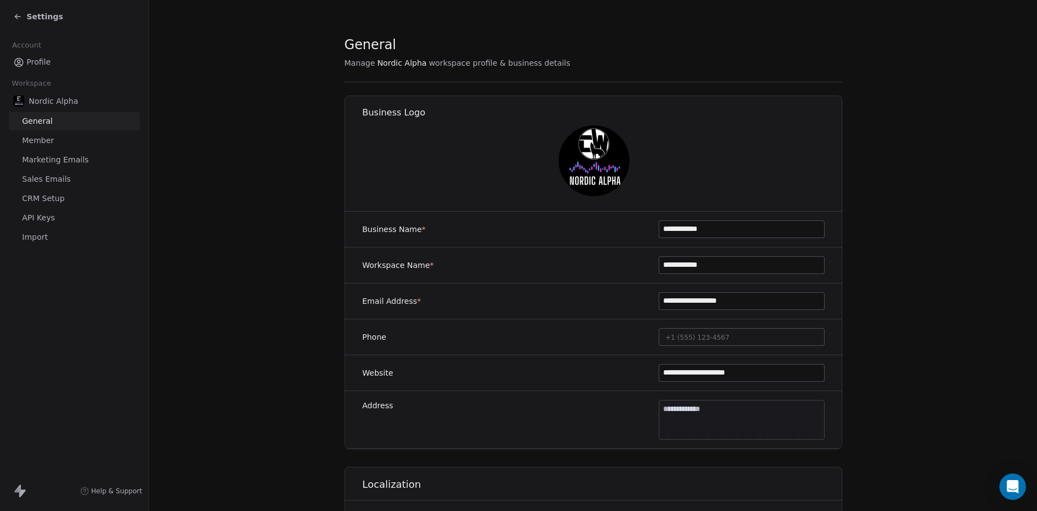  What do you see at coordinates (27, 45) in the screenshot?
I see `span: Account` at bounding box center [27, 45].